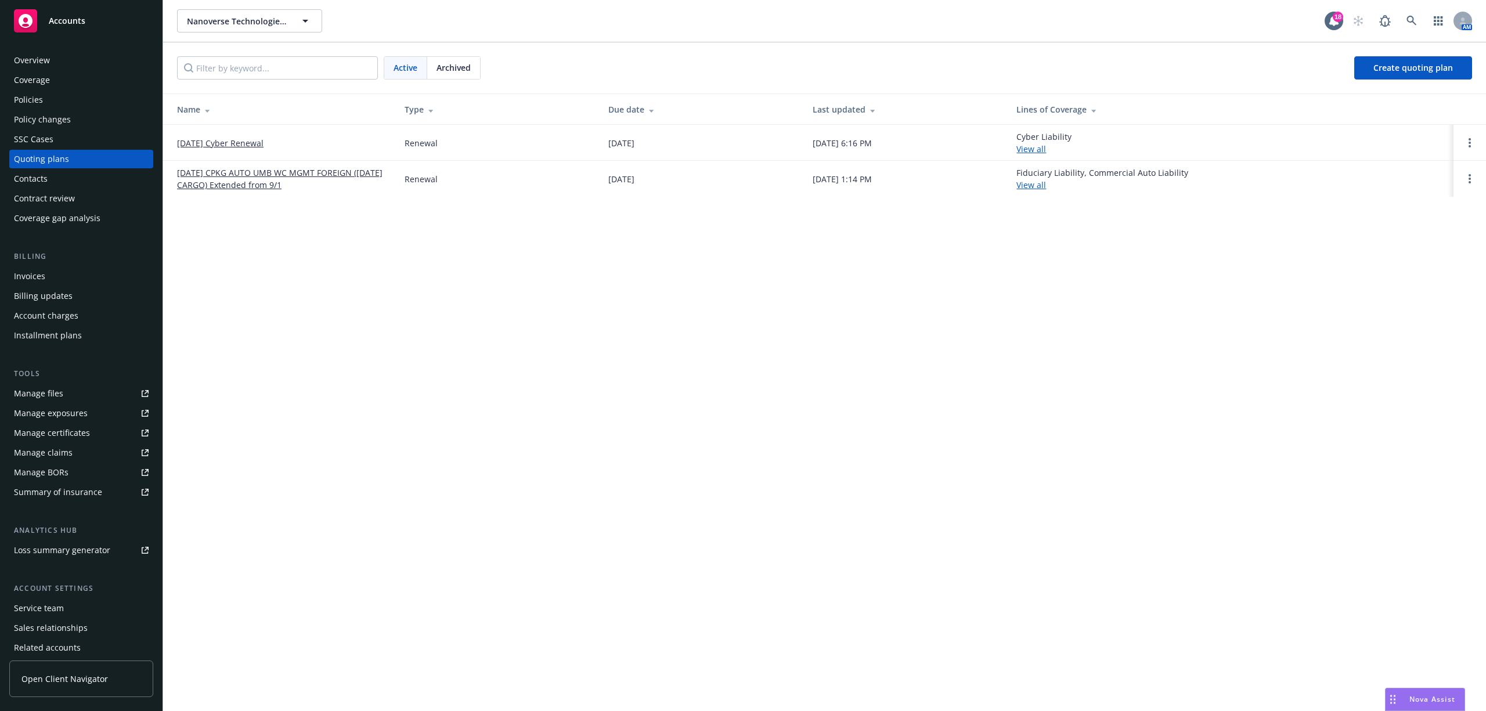 This screenshot has height=711, width=1486. What do you see at coordinates (81, 413) in the screenshot?
I see `span: Manage exposures` at bounding box center [81, 413].